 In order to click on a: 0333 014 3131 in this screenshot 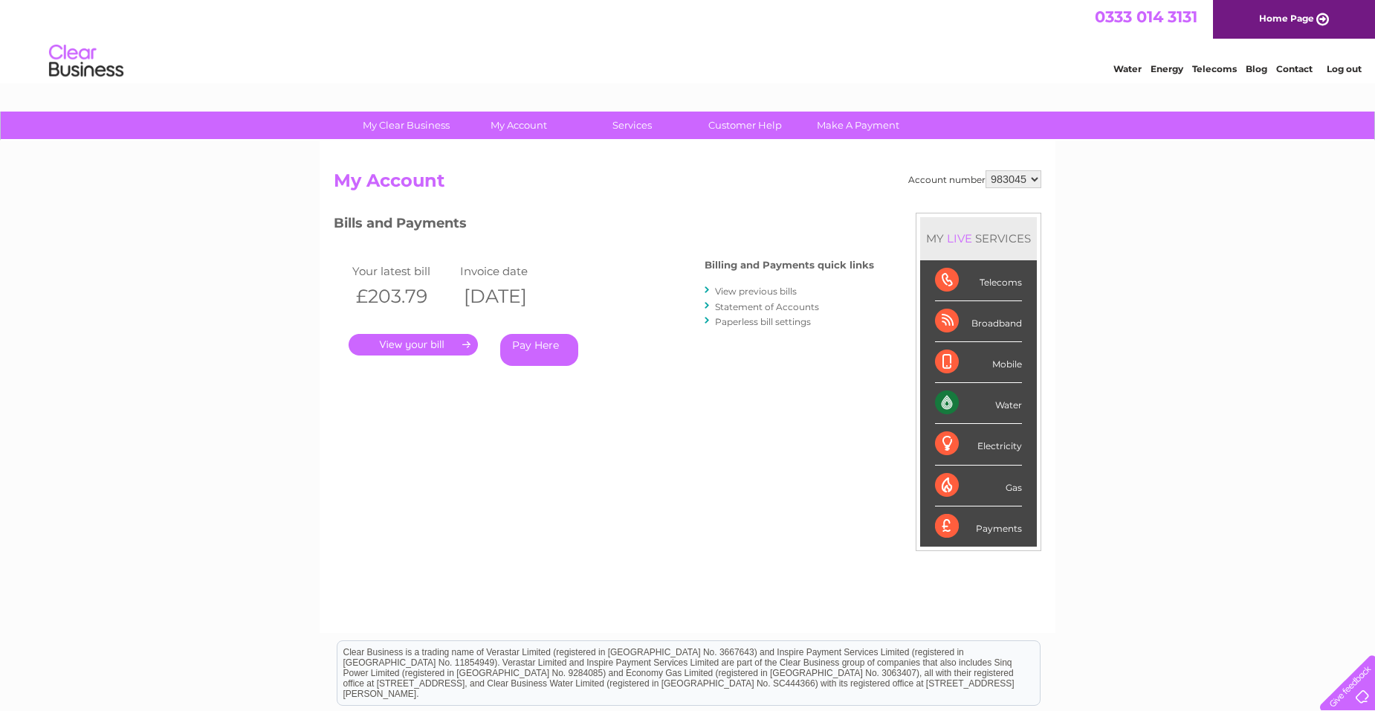, I will do `click(1146, 16)`.